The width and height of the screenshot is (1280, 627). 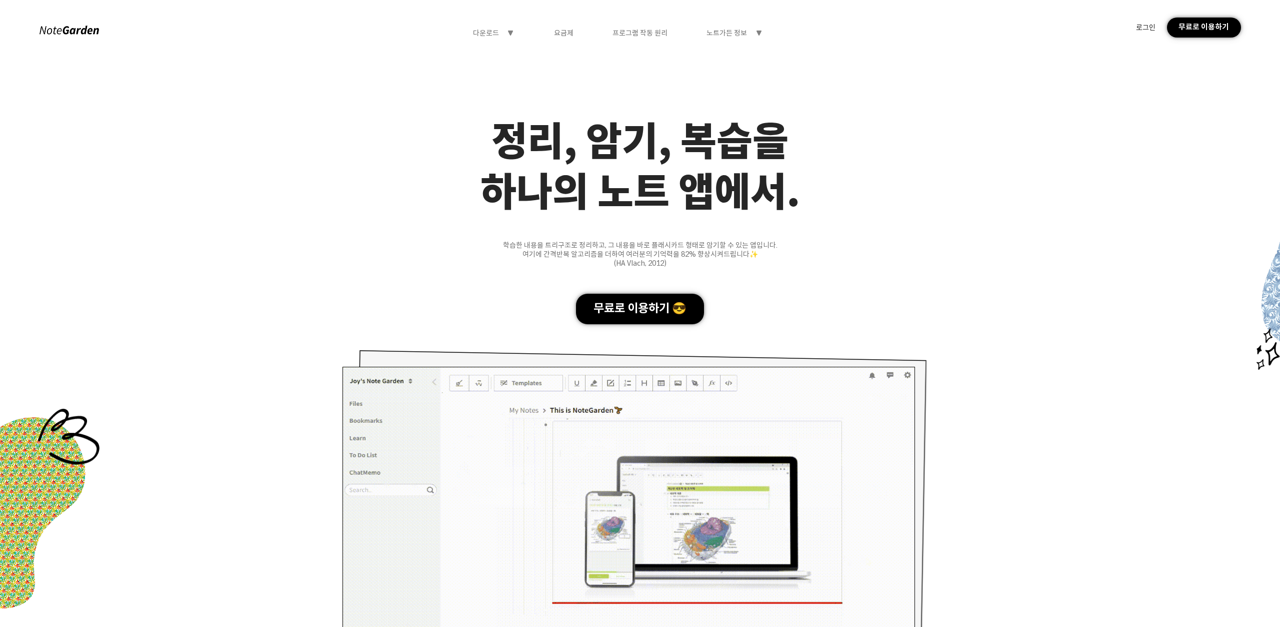 What do you see at coordinates (727, 33) in the screenshot?
I see `div: 노트가든 정보` at bounding box center [727, 33].